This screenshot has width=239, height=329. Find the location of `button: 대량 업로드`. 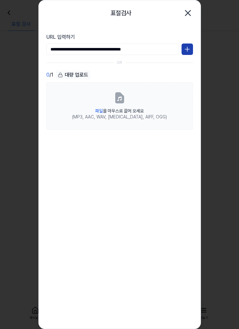

button: 대량 업로드 is located at coordinates (73, 75).